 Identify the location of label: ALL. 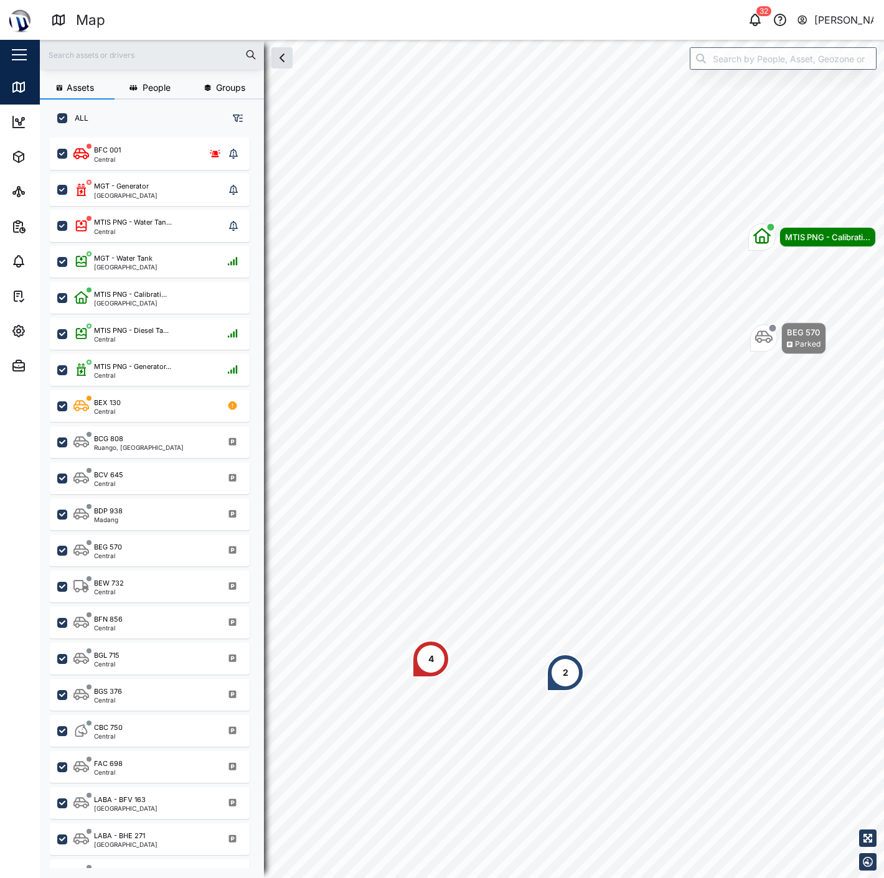
(78, 118).